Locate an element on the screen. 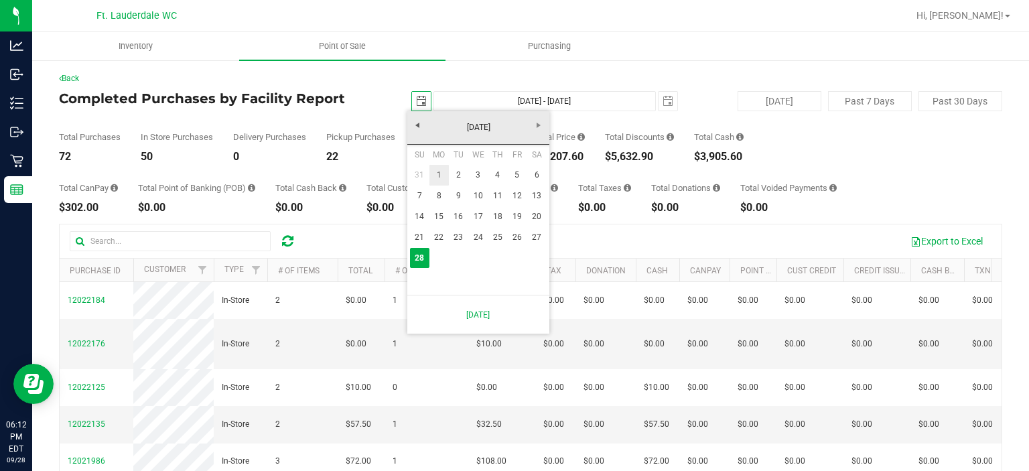 This screenshot has height=471, width=1029. inline-svg: Analytics is located at coordinates (17, 46).